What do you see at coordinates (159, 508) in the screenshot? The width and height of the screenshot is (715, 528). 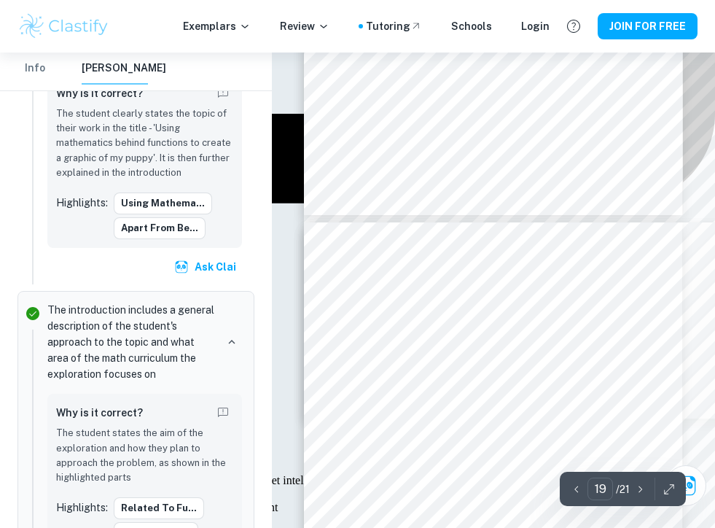 I see `button: related to fu...` at bounding box center [159, 508].